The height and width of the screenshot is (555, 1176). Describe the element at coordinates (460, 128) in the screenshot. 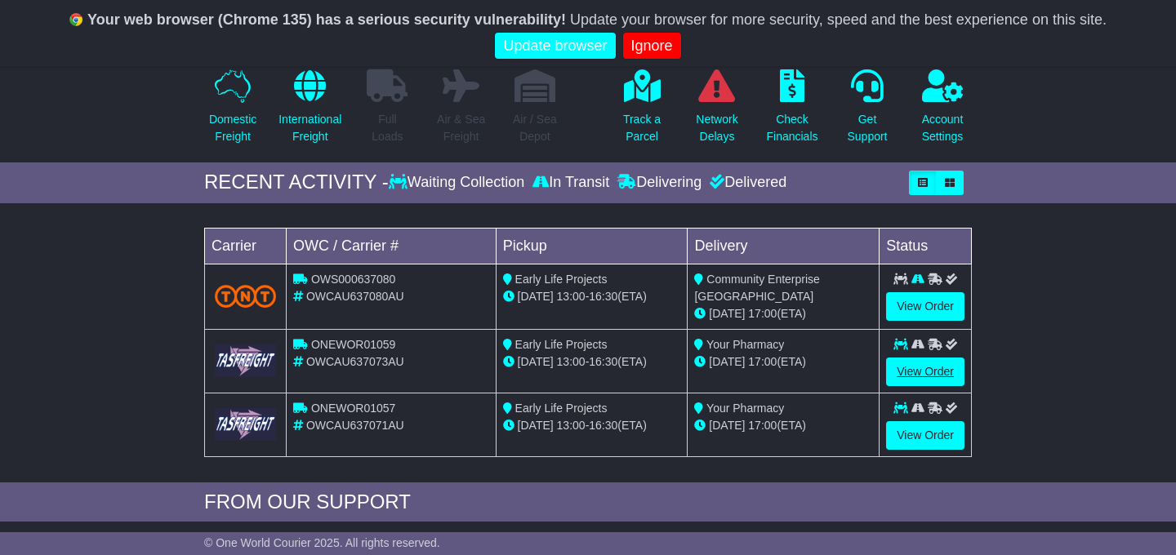

I see `p: Air & Sea Freight` at that location.